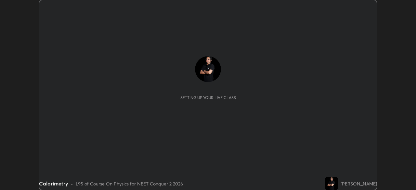 The width and height of the screenshot is (416, 190). What do you see at coordinates (54, 184) in the screenshot?
I see `div: Calorimetry` at bounding box center [54, 184].